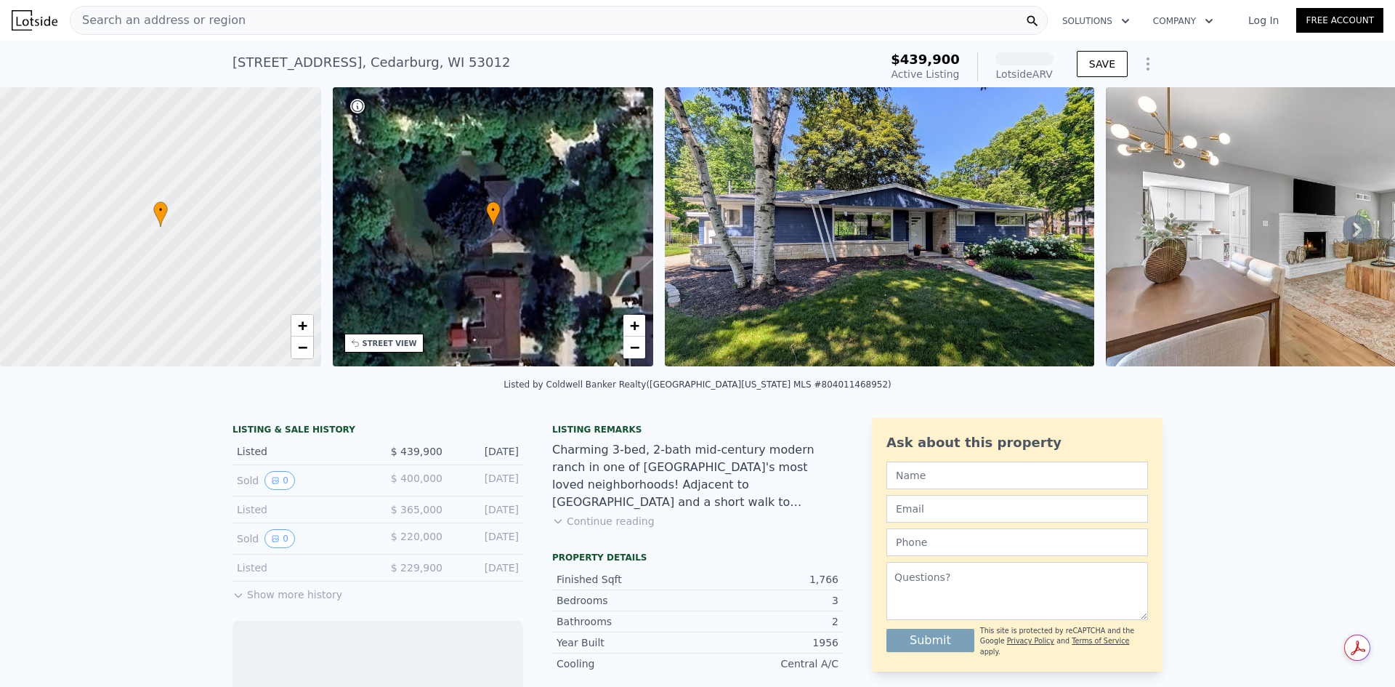 This screenshot has width=1395, height=687. Describe the element at coordinates (768, 642) in the screenshot. I see `div: 1956` at that location.